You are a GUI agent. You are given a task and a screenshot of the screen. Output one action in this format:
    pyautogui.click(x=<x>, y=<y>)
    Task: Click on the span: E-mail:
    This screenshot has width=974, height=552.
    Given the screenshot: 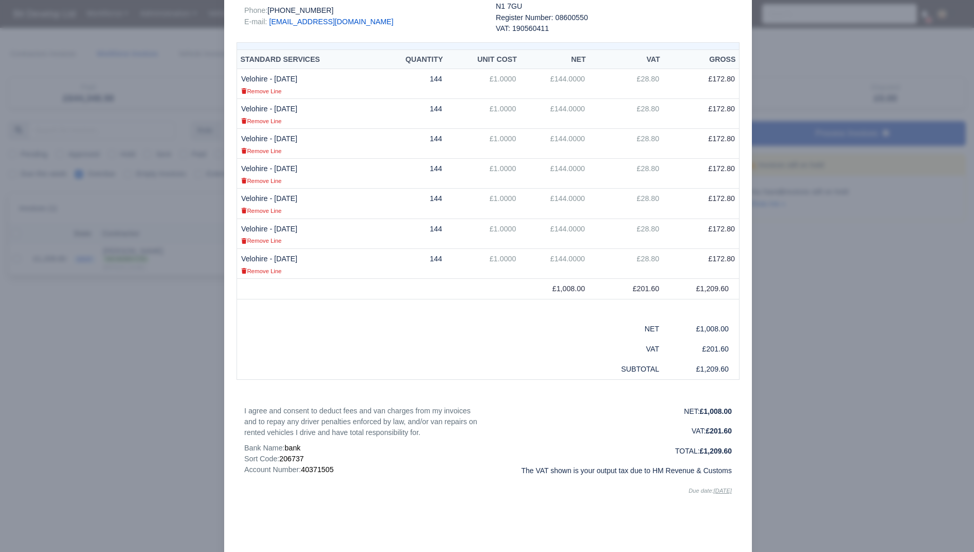 What is the action you would take?
    pyautogui.click(x=256, y=22)
    